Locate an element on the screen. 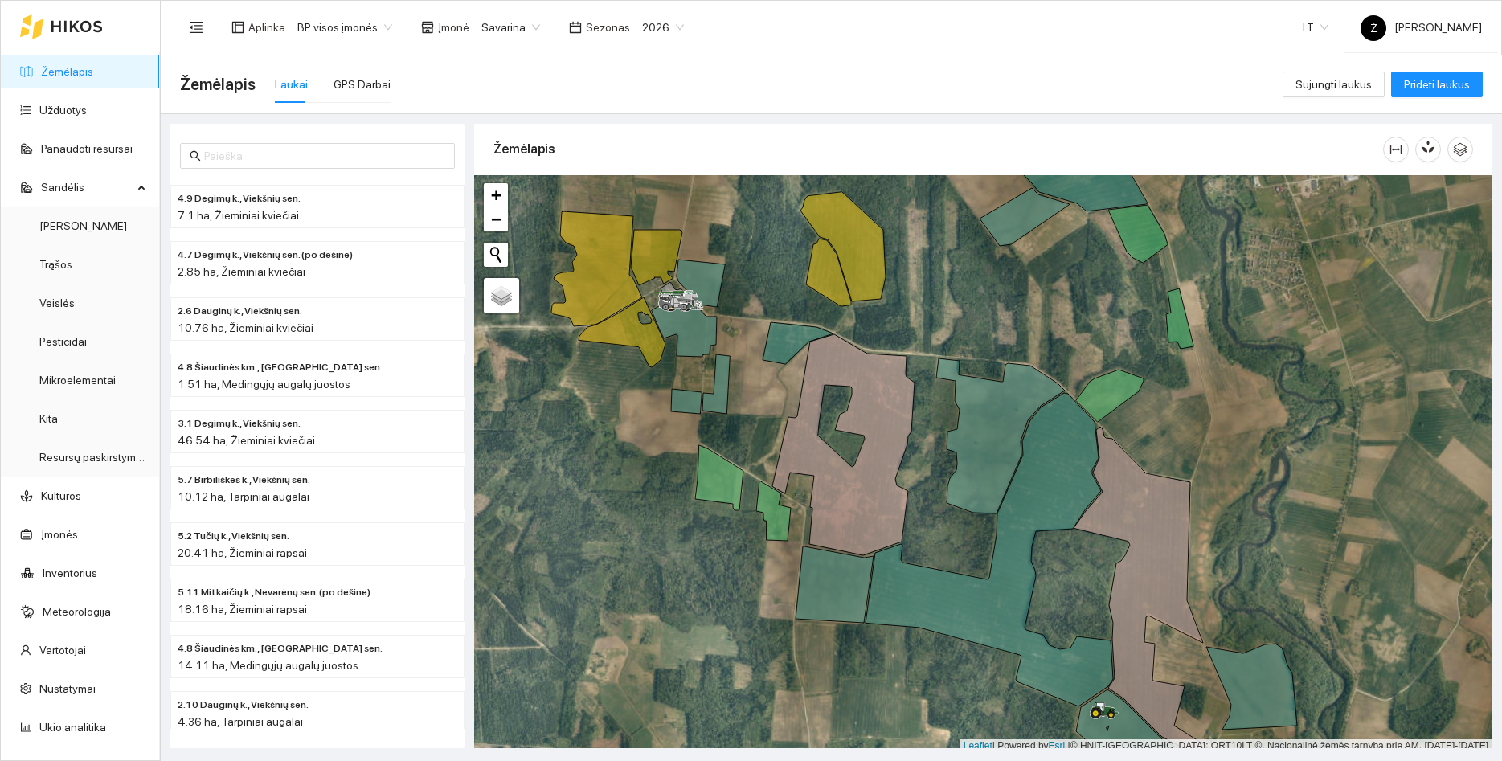  span: Ž is located at coordinates (1373, 28).